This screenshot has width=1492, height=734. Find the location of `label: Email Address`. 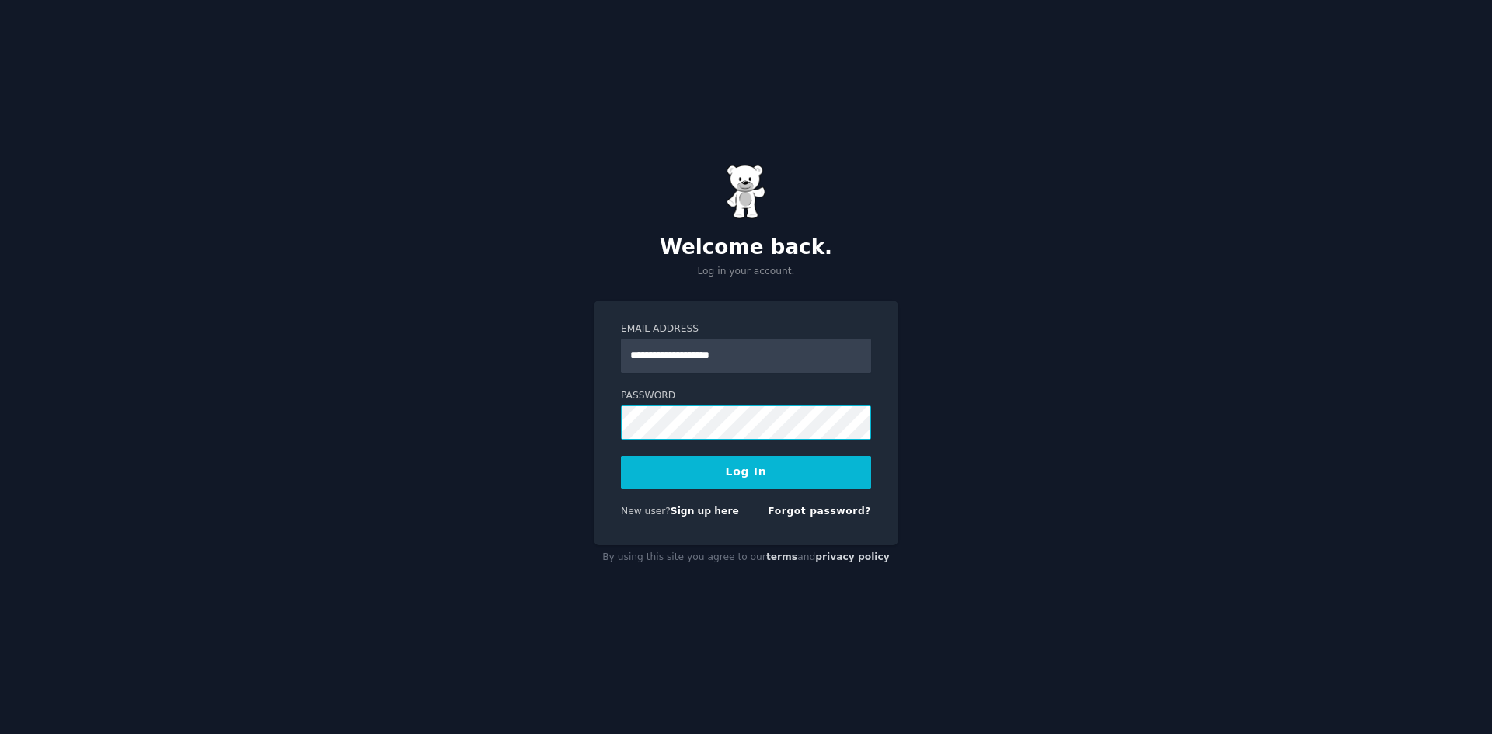

label: Email Address is located at coordinates (746, 329).